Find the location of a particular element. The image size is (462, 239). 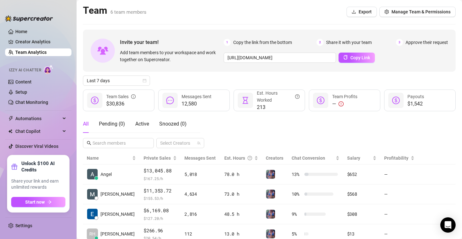

img: Angel is located at coordinates (92, 174).